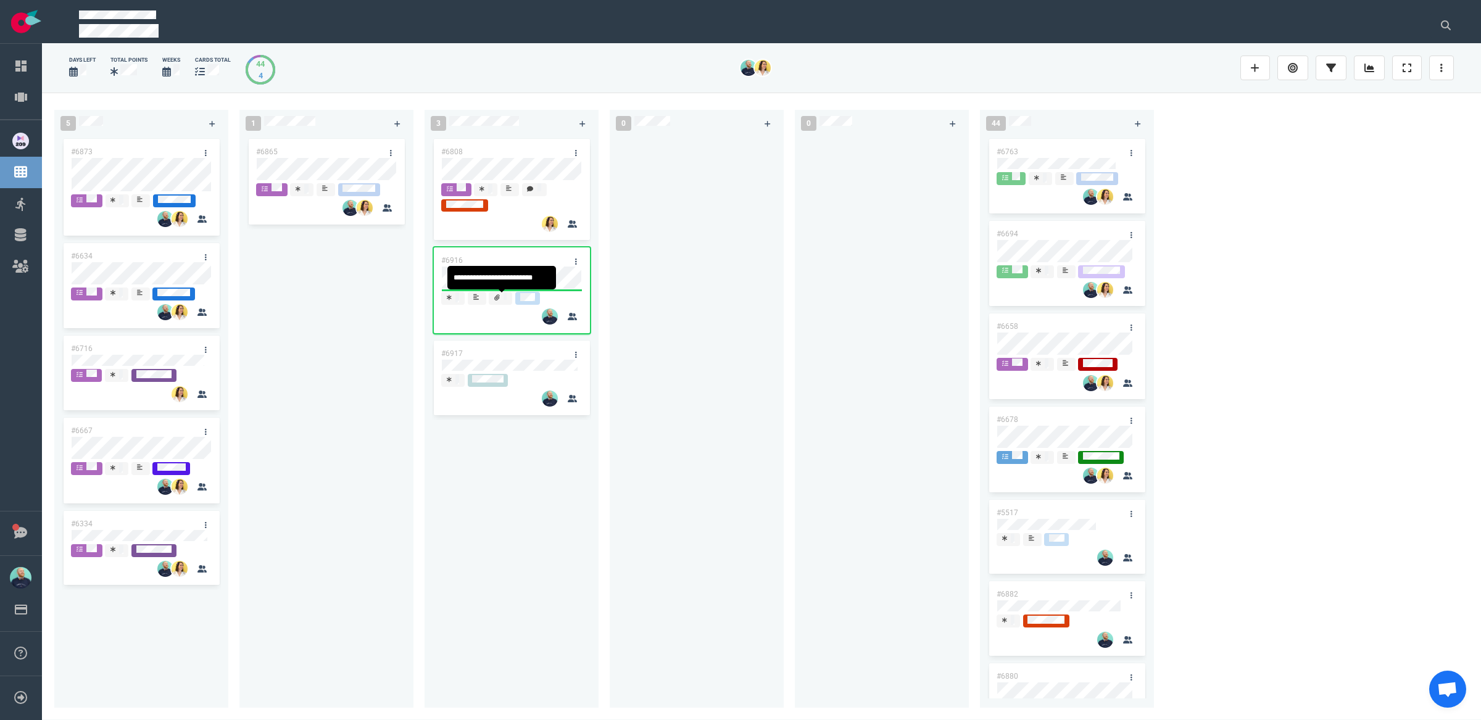 The height and width of the screenshot is (720, 1481). What do you see at coordinates (82, 60) in the screenshot?
I see `div: days left` at bounding box center [82, 60].